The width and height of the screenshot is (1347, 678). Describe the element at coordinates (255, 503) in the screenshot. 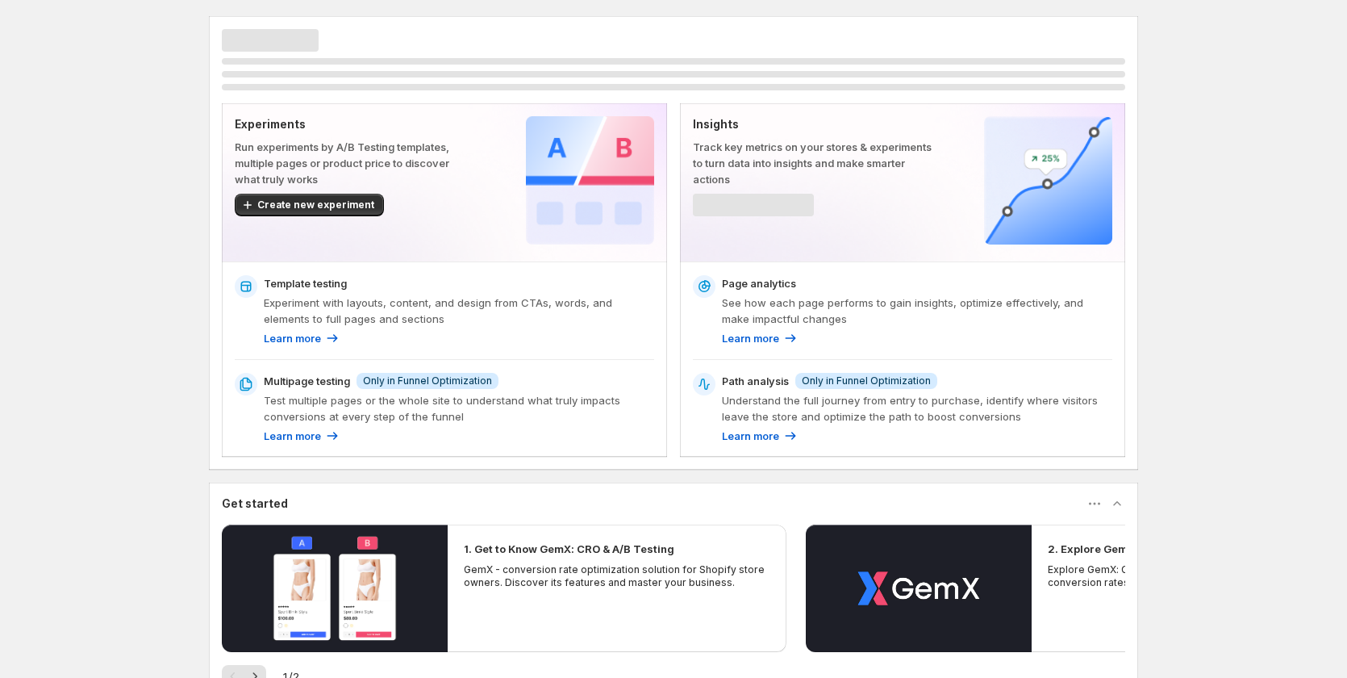

I see `h3: Get started` at that location.